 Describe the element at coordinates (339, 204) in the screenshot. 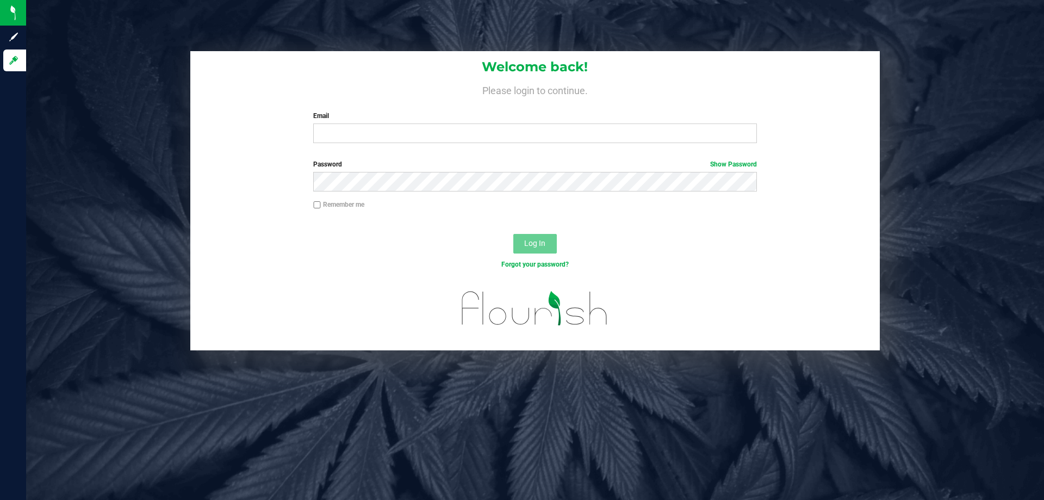

I see `label: Remember me` at that location.